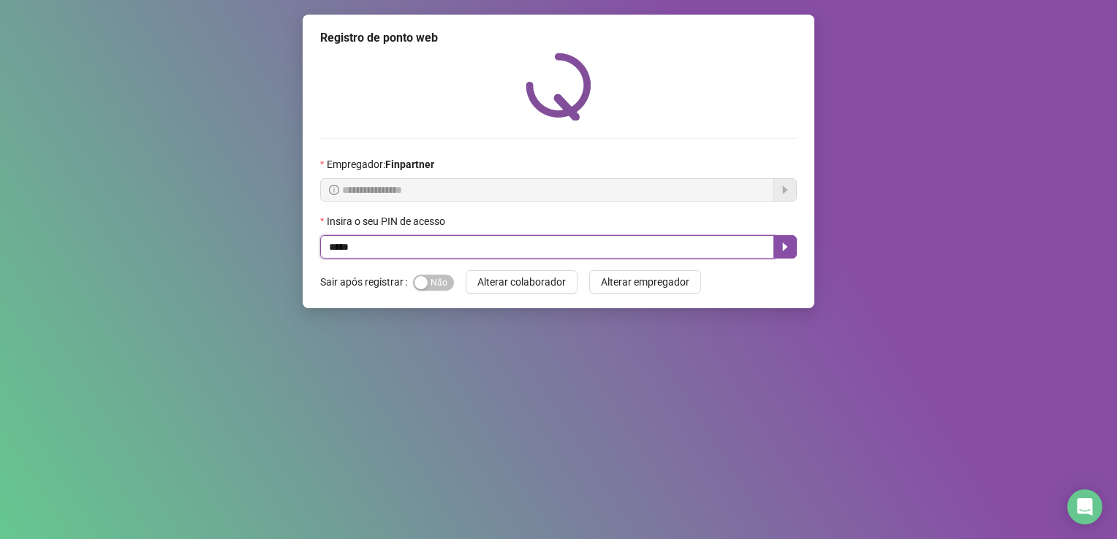  Describe the element at coordinates (521, 282) in the screenshot. I see `span: Alterar colaborador` at that location.